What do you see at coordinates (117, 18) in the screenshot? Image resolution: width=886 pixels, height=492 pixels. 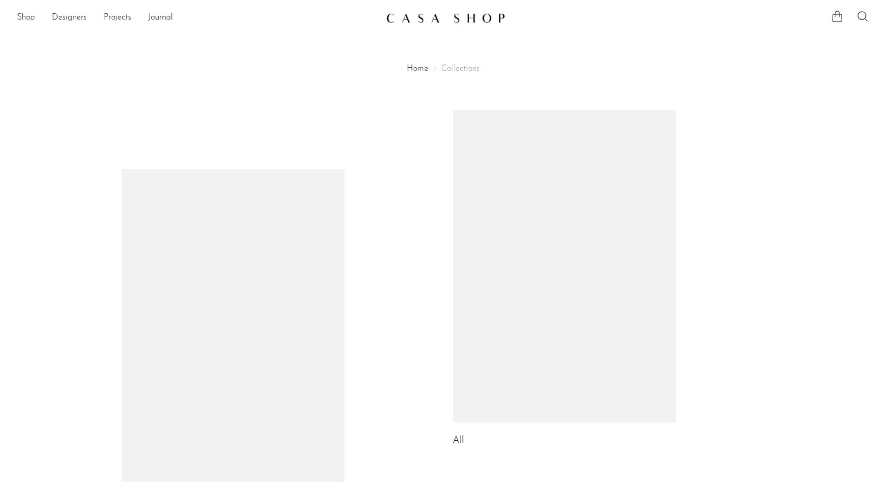 I see `a: Projects` at bounding box center [117, 18].